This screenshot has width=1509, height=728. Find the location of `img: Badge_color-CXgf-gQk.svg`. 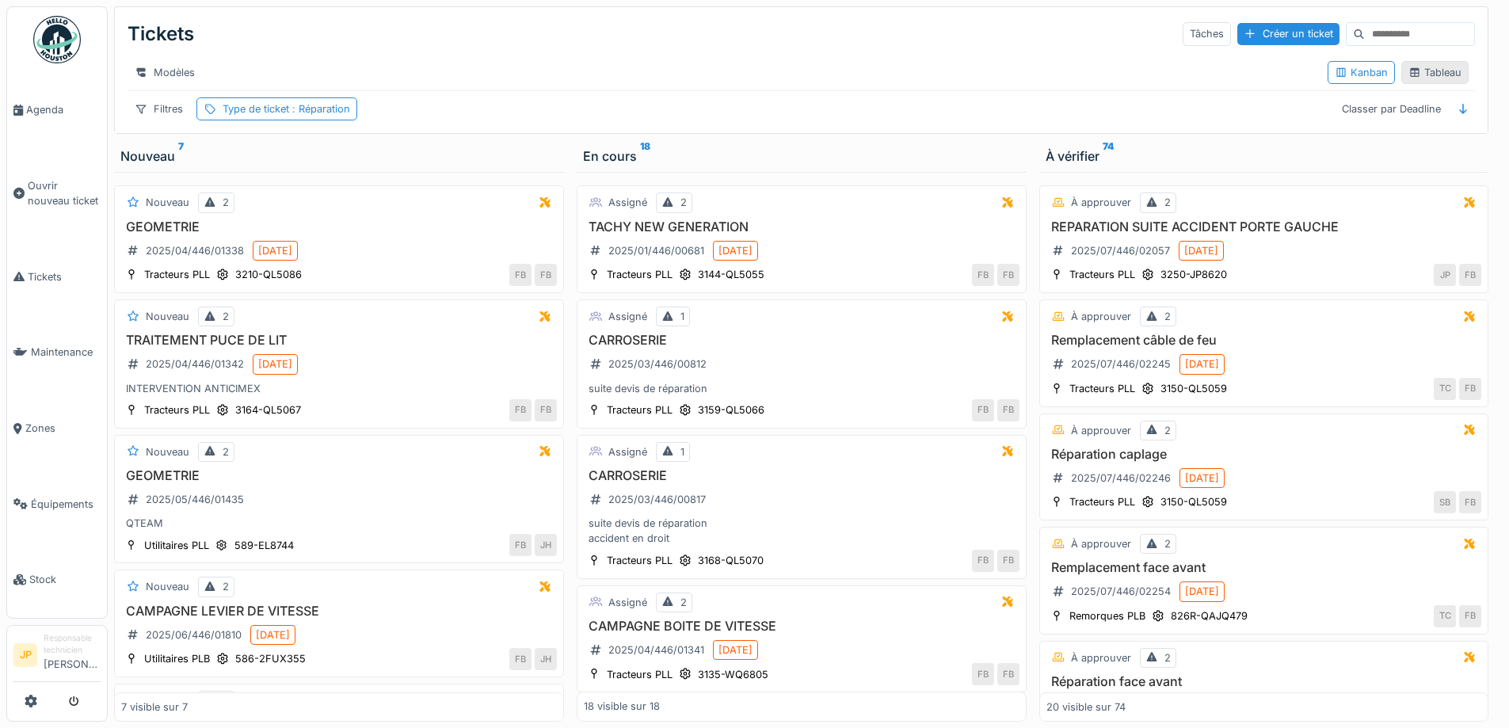

img: Badge_color-CXgf-gQk.svg is located at coordinates (57, 40).